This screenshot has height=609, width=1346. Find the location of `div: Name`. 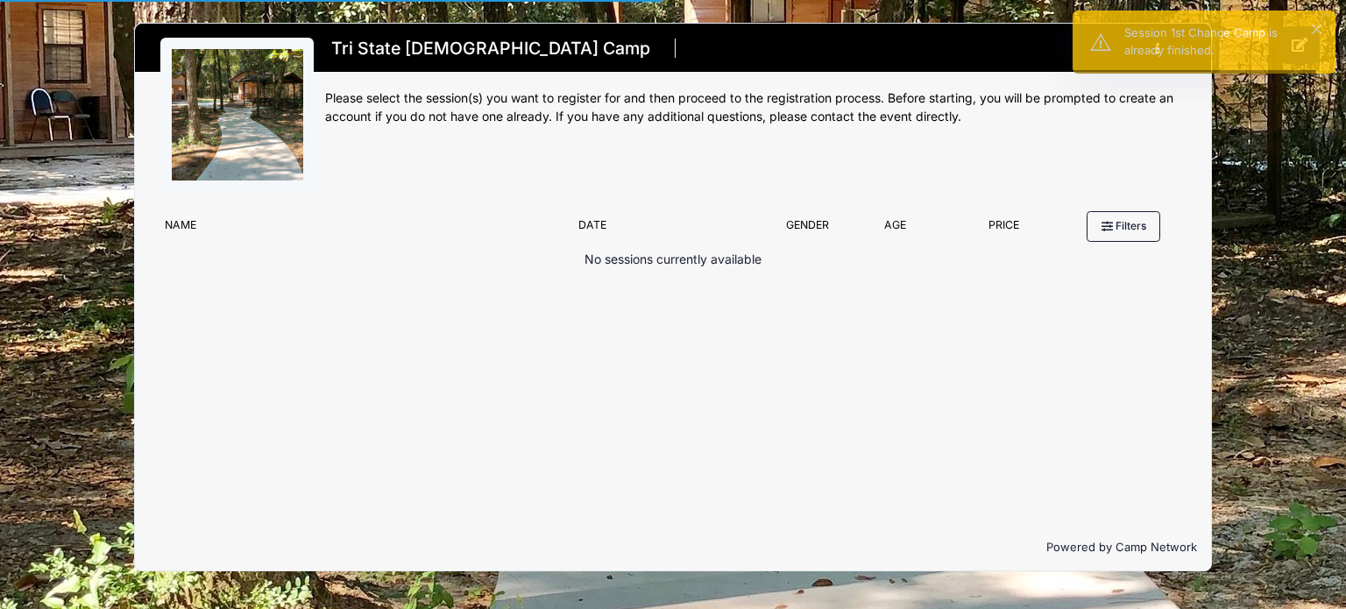

div: Name is located at coordinates (364, 230).